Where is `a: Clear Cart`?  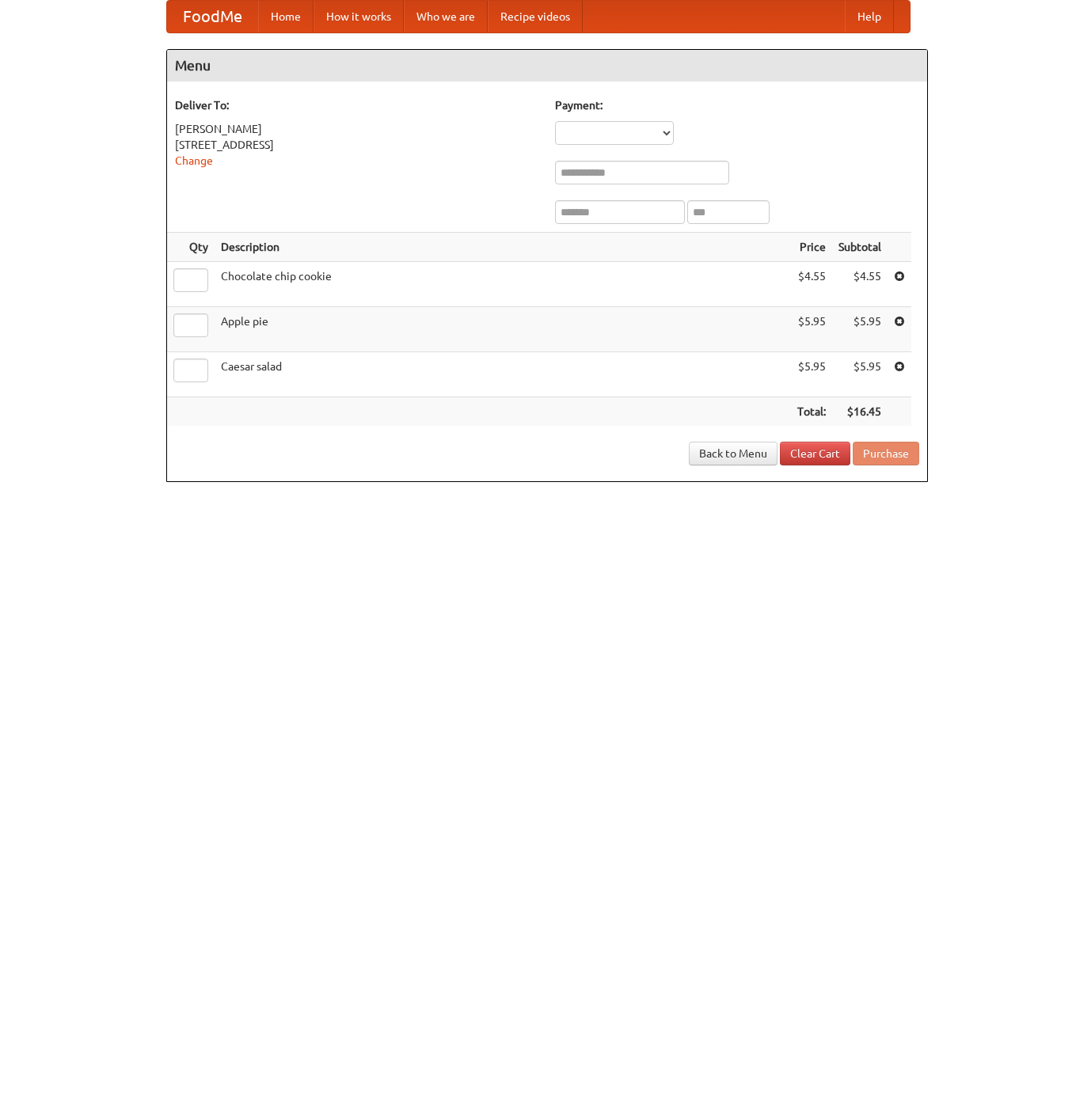
a: Clear Cart is located at coordinates (814, 454).